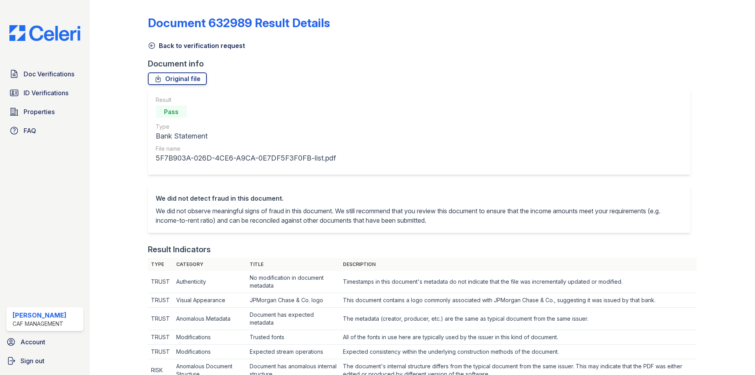  What do you see at coordinates (45, 131) in the screenshot?
I see `a: FAQ` at bounding box center [45, 131].